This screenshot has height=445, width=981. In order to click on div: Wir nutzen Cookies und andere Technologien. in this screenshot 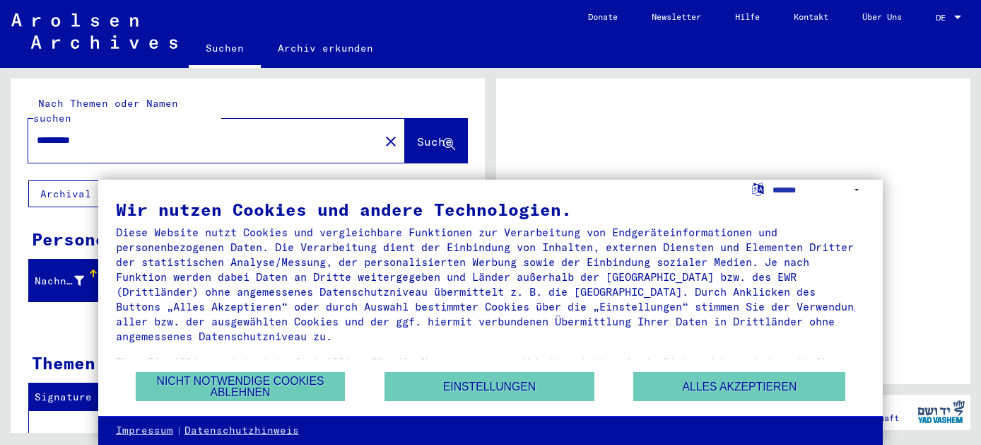, I will do `click(491, 209)`.